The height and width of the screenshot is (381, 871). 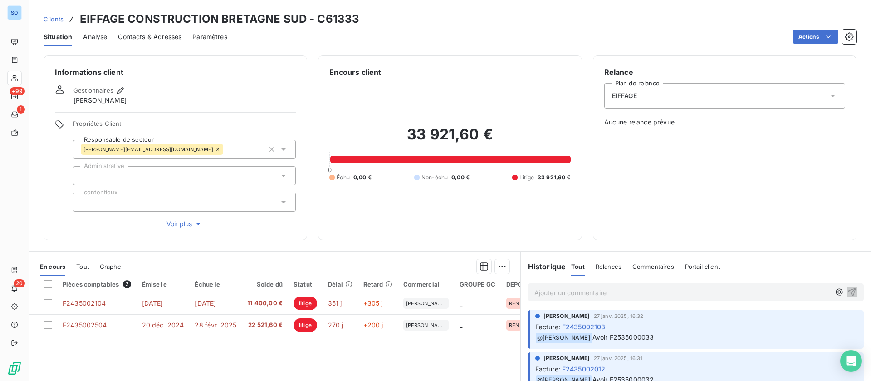 I want to click on div: Solde dû, so click(x=265, y=284).